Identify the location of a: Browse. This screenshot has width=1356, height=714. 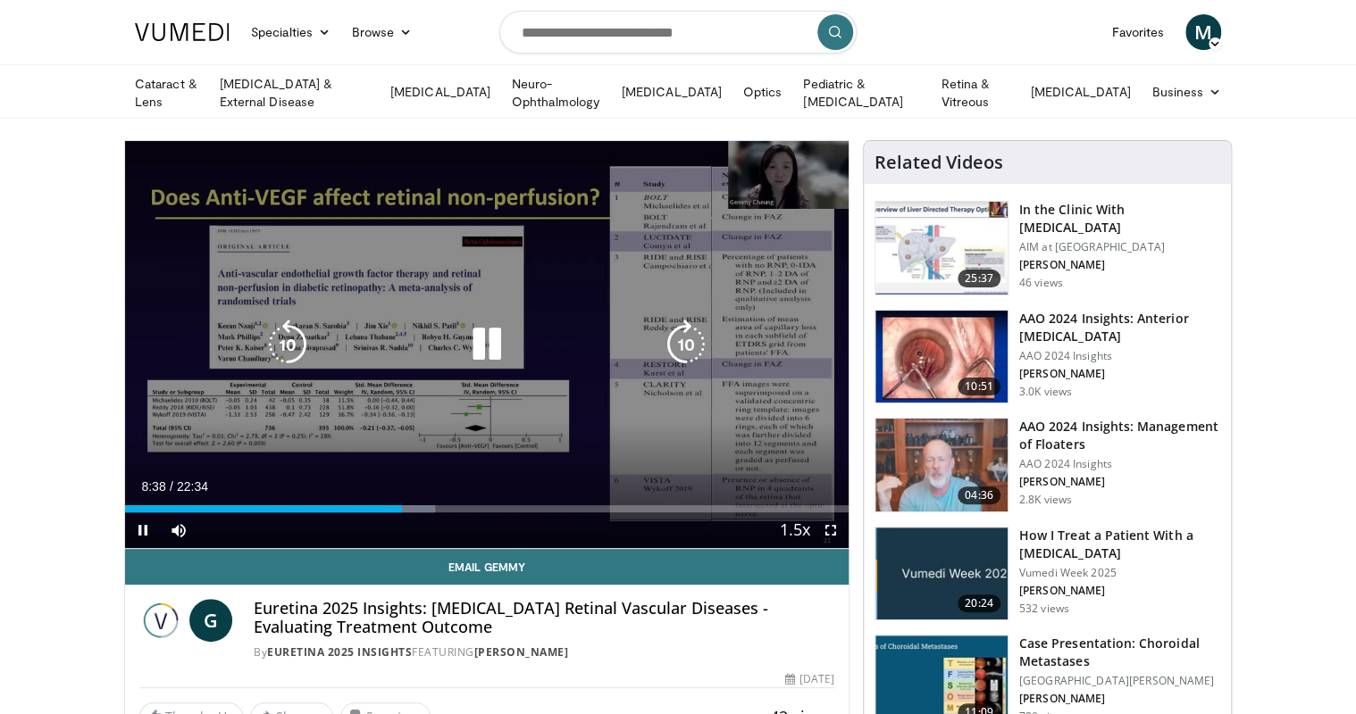
(382, 32).